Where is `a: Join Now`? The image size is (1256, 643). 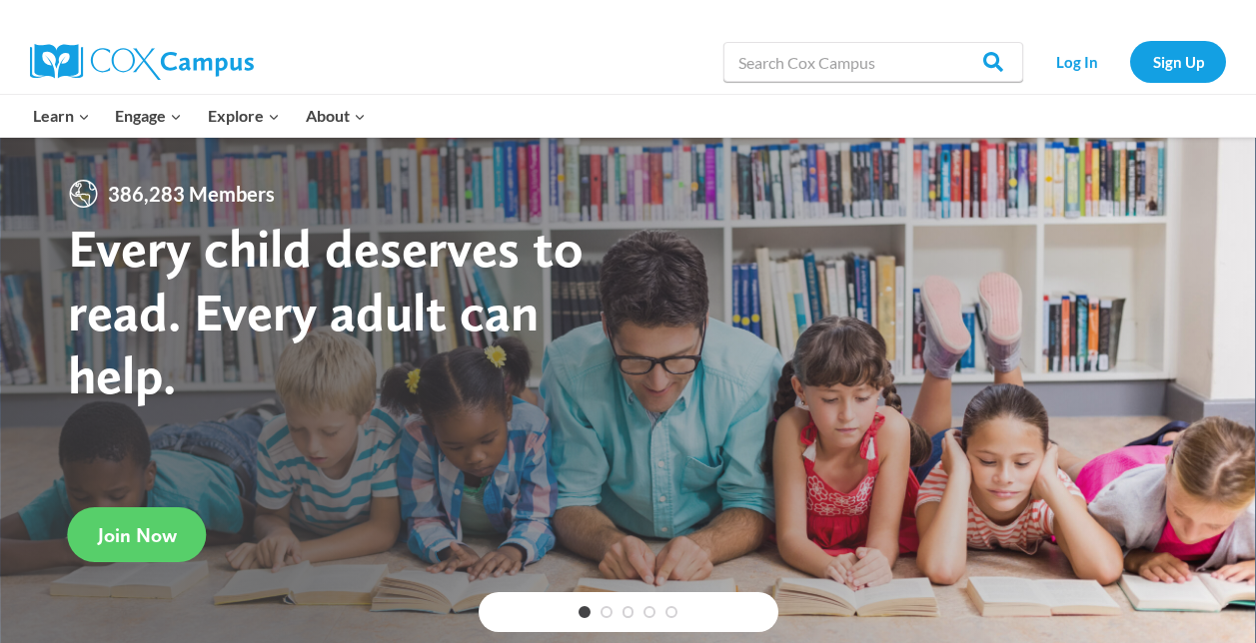
a: Join Now is located at coordinates (137, 535).